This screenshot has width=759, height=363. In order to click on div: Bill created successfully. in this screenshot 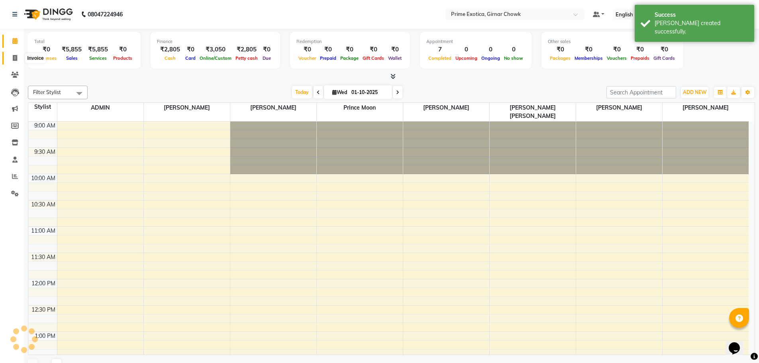, I will do `click(701, 27)`.